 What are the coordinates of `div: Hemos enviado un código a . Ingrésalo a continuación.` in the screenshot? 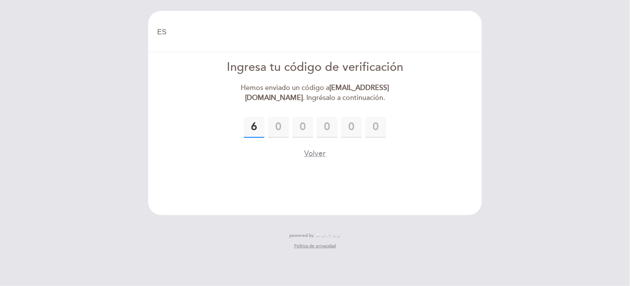 It's located at (315, 93).